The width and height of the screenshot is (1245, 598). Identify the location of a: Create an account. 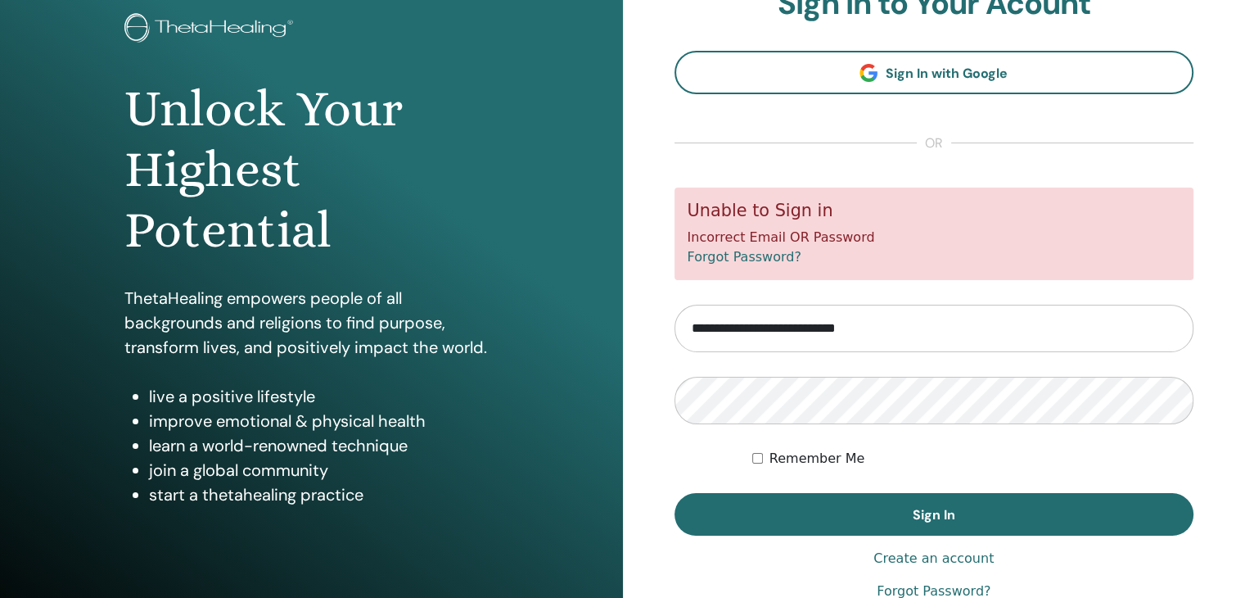
(934, 558).